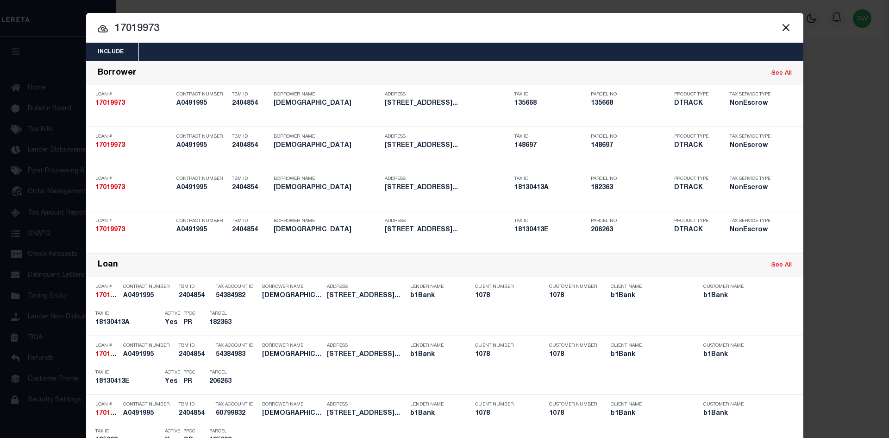 The width and height of the screenshot is (889, 438). Describe the element at coordinates (630, 137) in the screenshot. I see `p: Parcel No` at that location.